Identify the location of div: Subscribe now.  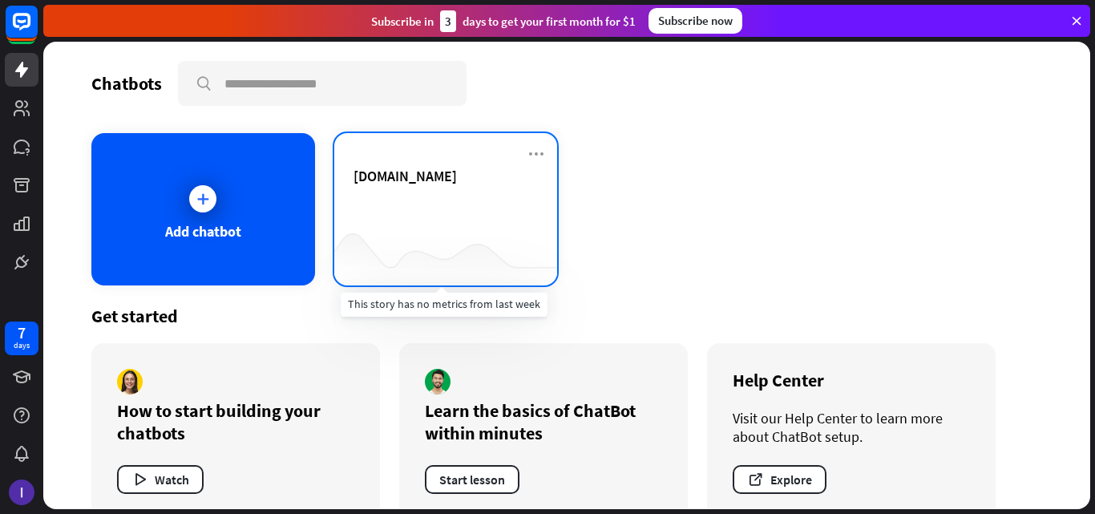
(695, 21).